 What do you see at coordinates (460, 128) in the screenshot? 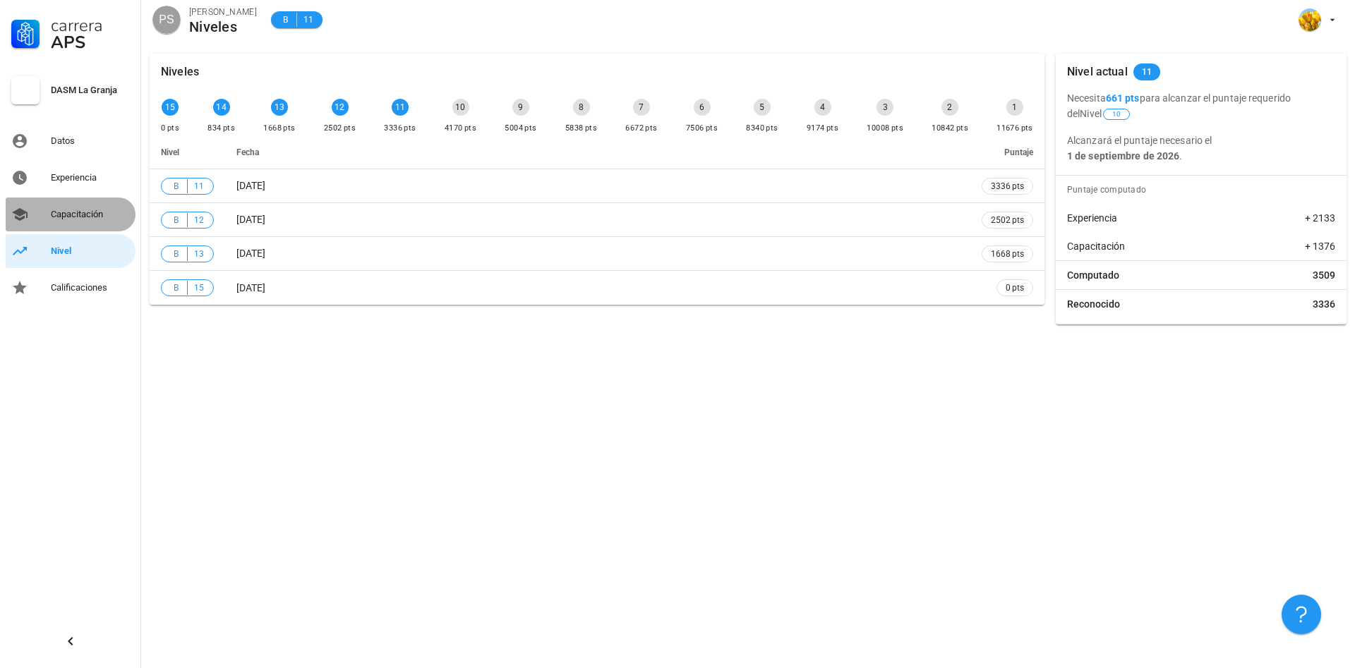
I see `div: 4170 pts` at bounding box center [460, 128].